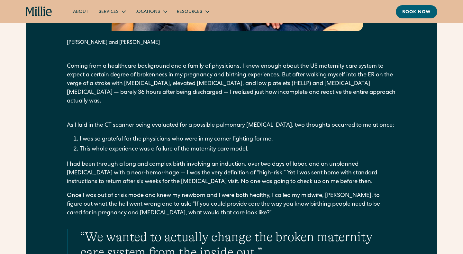 This screenshot has width=463, height=254. What do you see at coordinates (39, 12) in the screenshot?
I see `a: home` at bounding box center [39, 12].